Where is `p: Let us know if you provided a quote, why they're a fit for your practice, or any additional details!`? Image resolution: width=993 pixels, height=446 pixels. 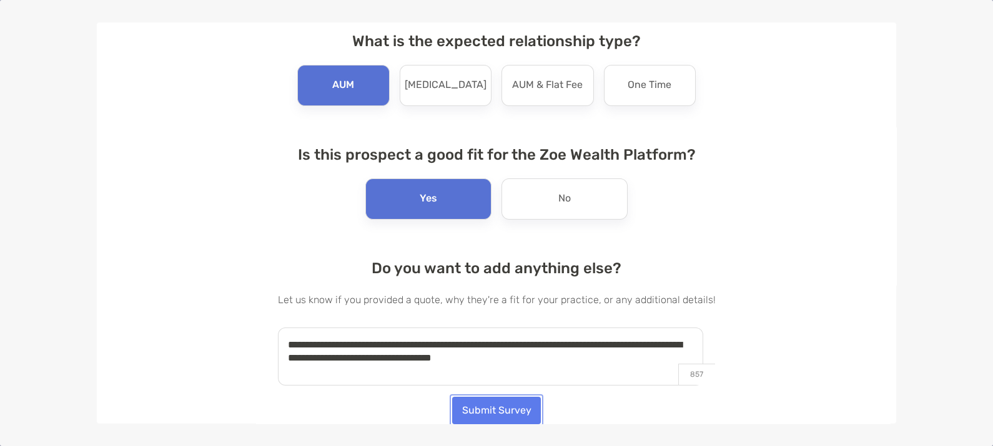 p: Let us know if you provided a quote, why they're a fit for your practice, or any additional details! is located at coordinates (496, 300).